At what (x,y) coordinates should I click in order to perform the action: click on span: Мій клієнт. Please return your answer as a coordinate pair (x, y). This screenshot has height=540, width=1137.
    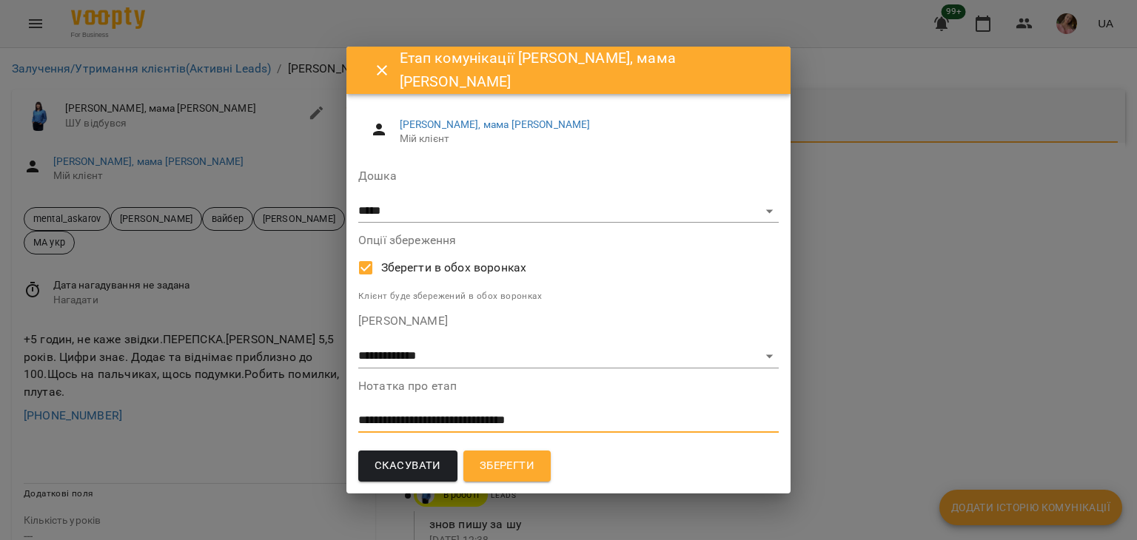
    Looking at the image, I should click on (583, 139).